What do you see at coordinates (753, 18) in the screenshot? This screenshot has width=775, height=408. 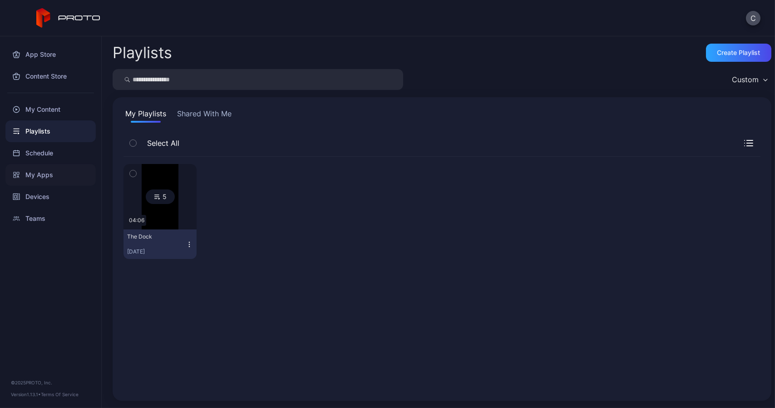 I see `button: C` at bounding box center [753, 18].